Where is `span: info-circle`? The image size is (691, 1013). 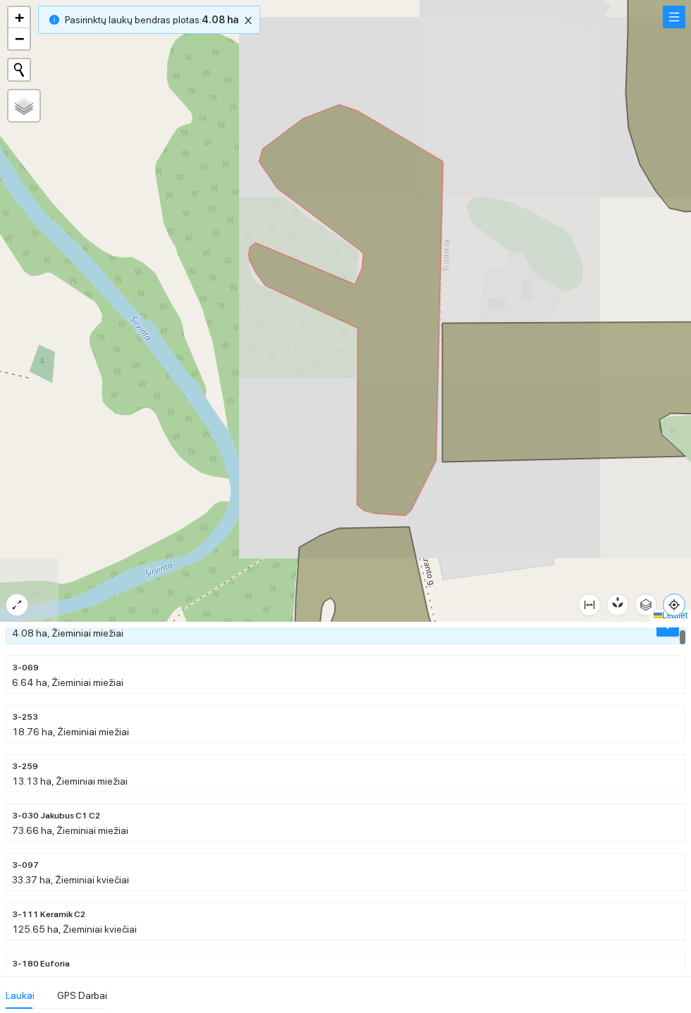
span: info-circle is located at coordinates (54, 20).